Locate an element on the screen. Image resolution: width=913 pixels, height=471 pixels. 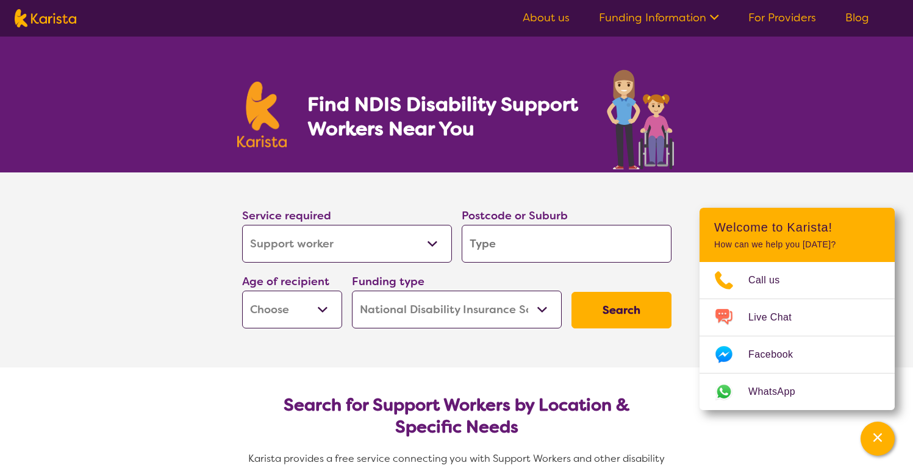
span: WhatsApp is located at coordinates (779, 392).